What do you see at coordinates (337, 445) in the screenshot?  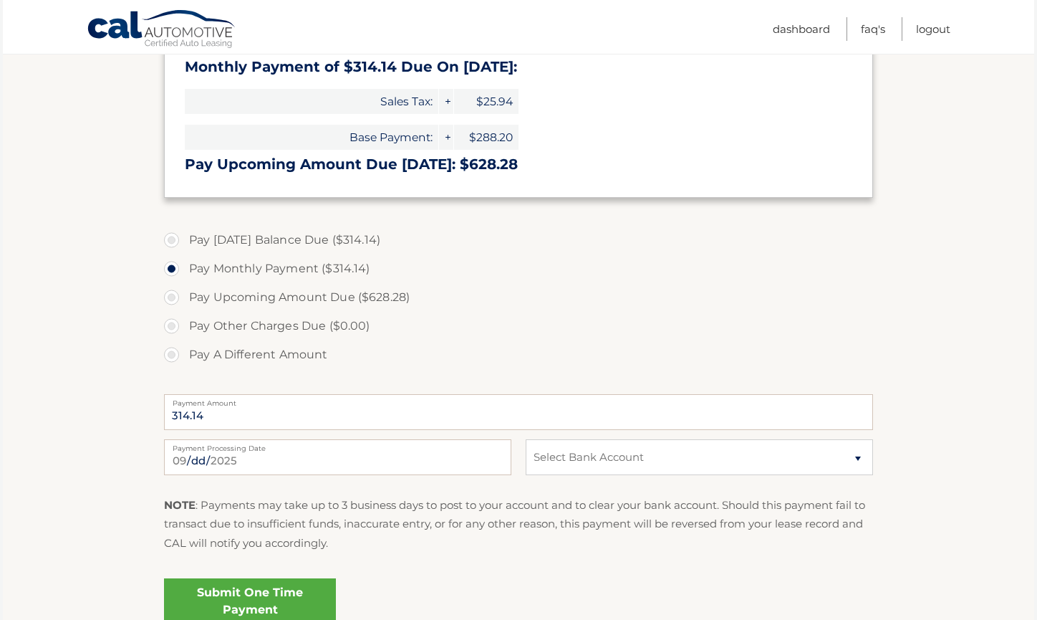 I see `label: Payment Processing Date` at bounding box center [337, 445].